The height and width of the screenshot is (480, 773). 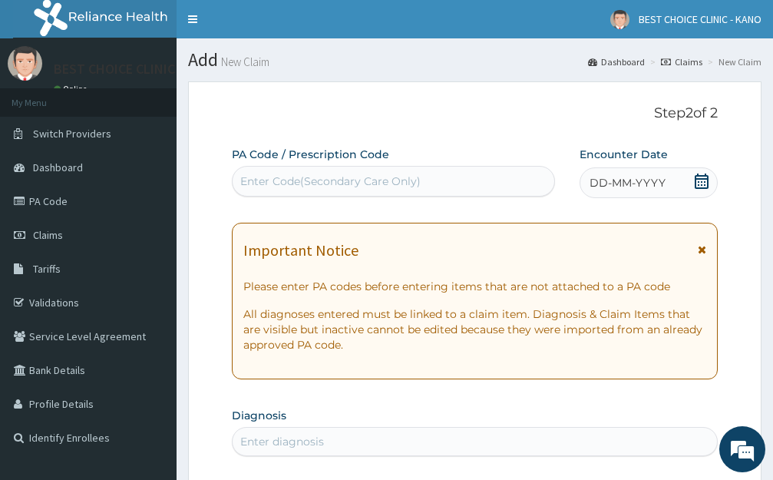 I want to click on span: We're online!, so click(x=150, y=220).